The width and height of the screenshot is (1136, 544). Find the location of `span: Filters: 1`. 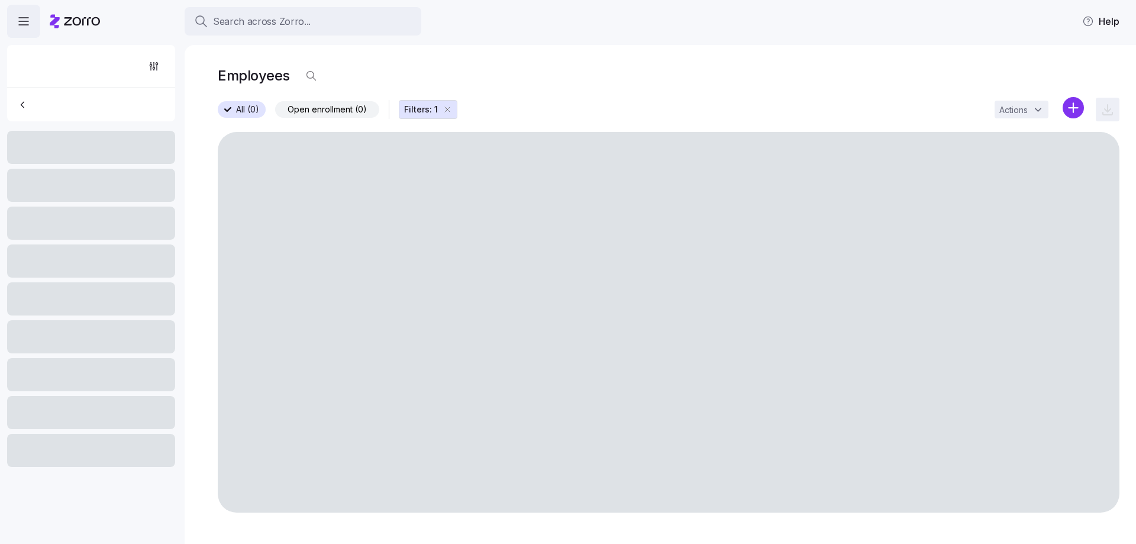

span: Filters: 1 is located at coordinates (421, 109).